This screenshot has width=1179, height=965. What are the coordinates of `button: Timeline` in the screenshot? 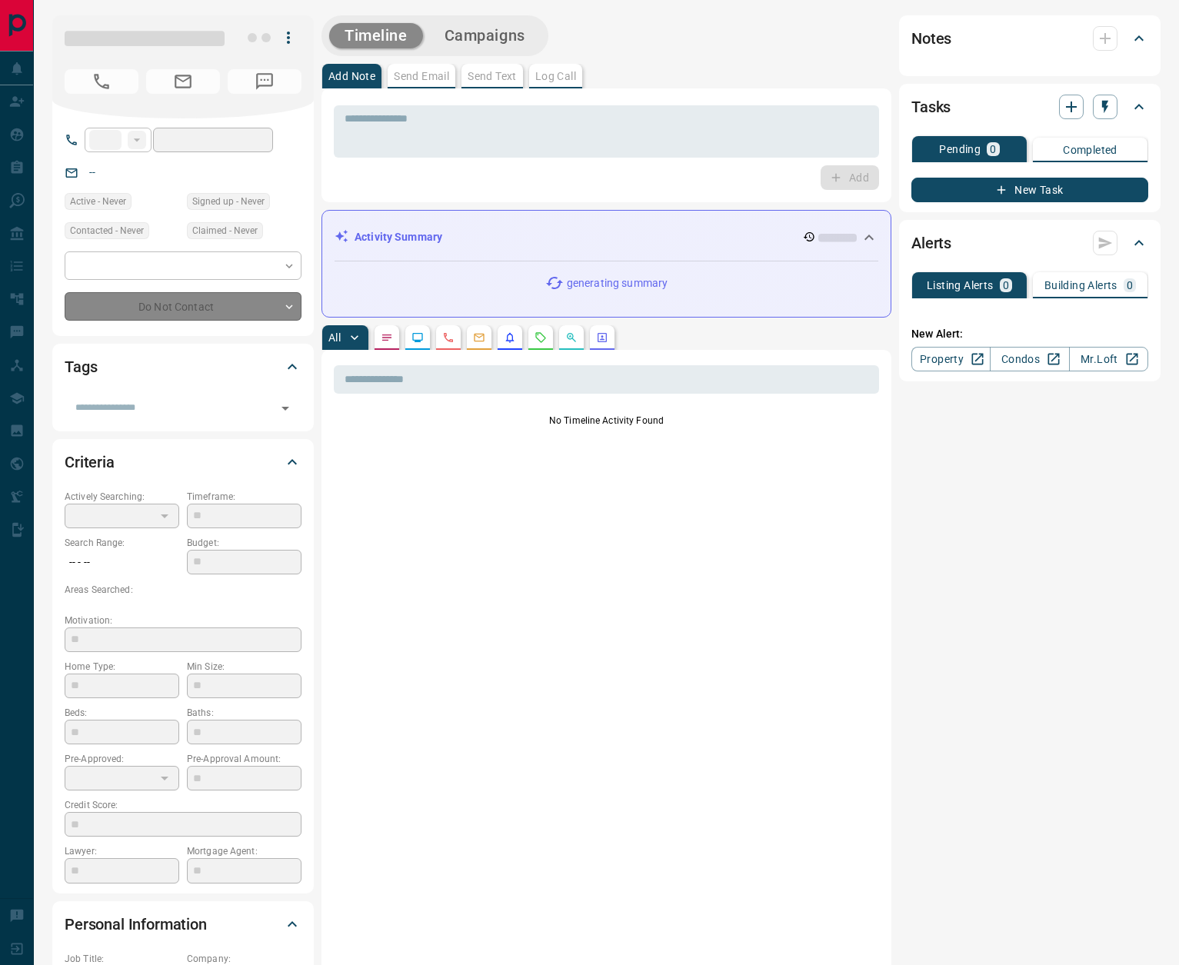 It's located at (376, 35).